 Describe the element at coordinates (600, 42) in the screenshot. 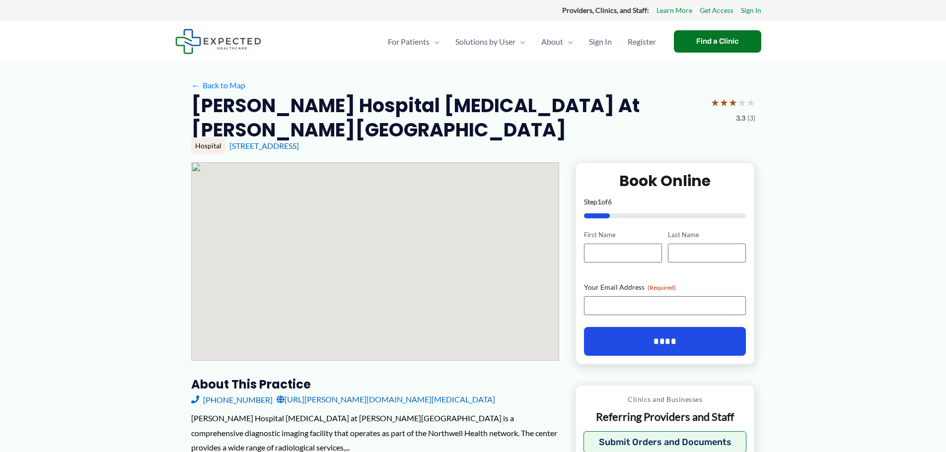

I see `span: Sign In` at that location.